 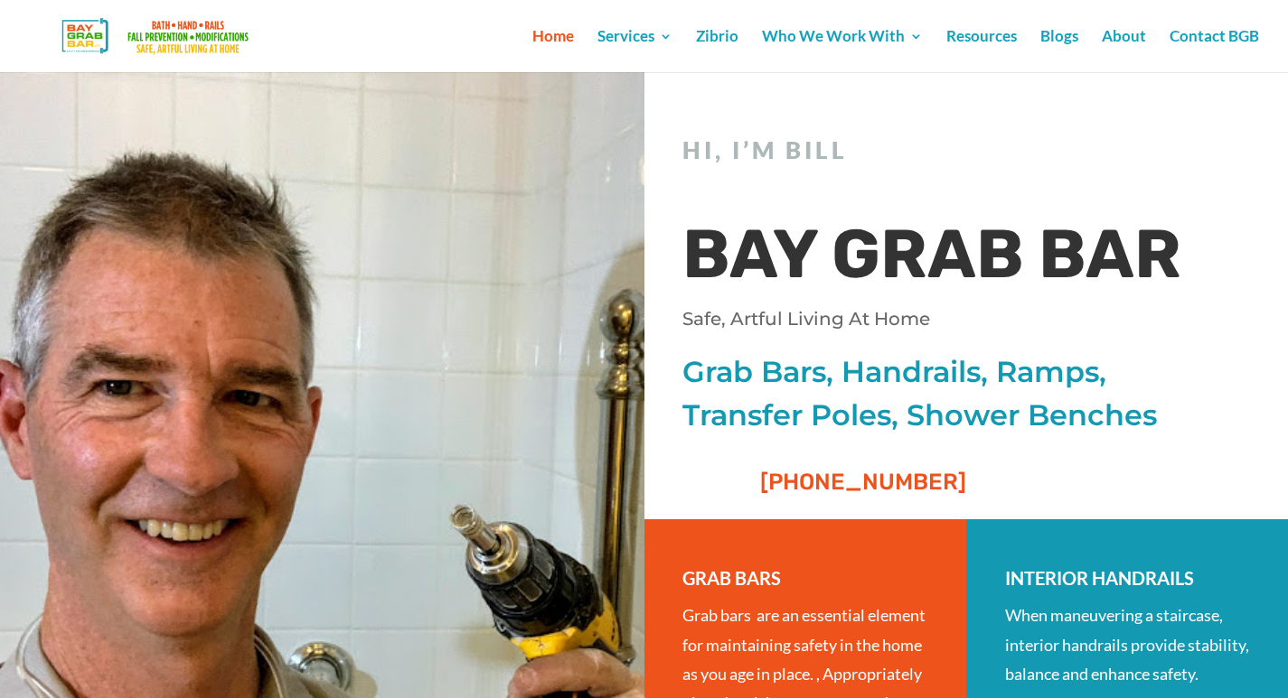 I want to click on a: Zibrio, so click(x=717, y=51).